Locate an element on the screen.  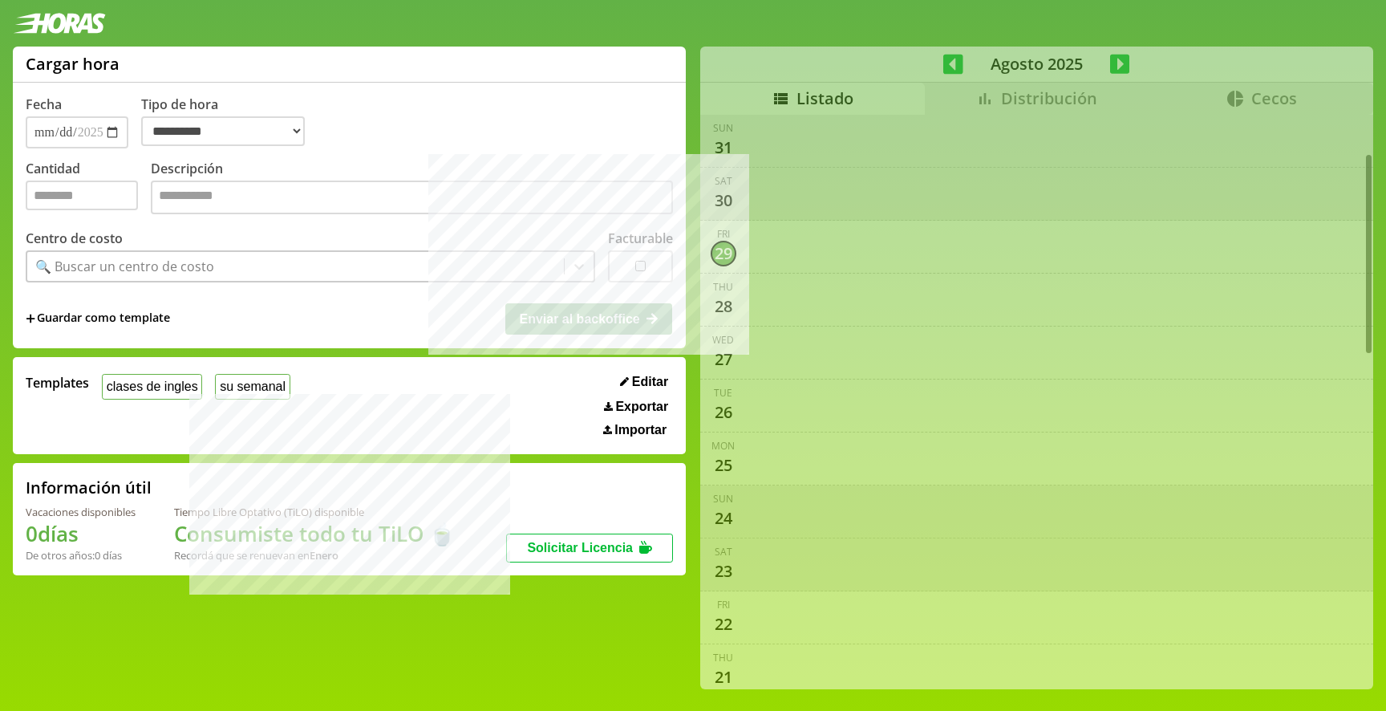
button: Editar is located at coordinates (644, 382).